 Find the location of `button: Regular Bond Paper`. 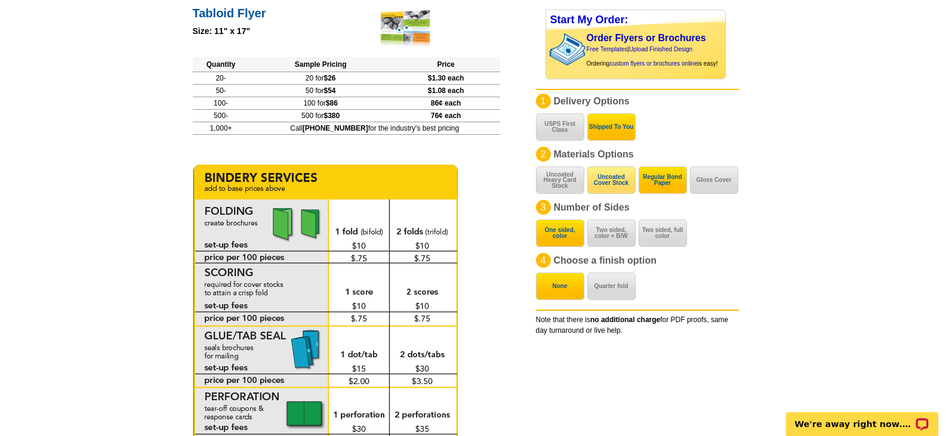

button: Regular Bond Paper is located at coordinates (662, 180).